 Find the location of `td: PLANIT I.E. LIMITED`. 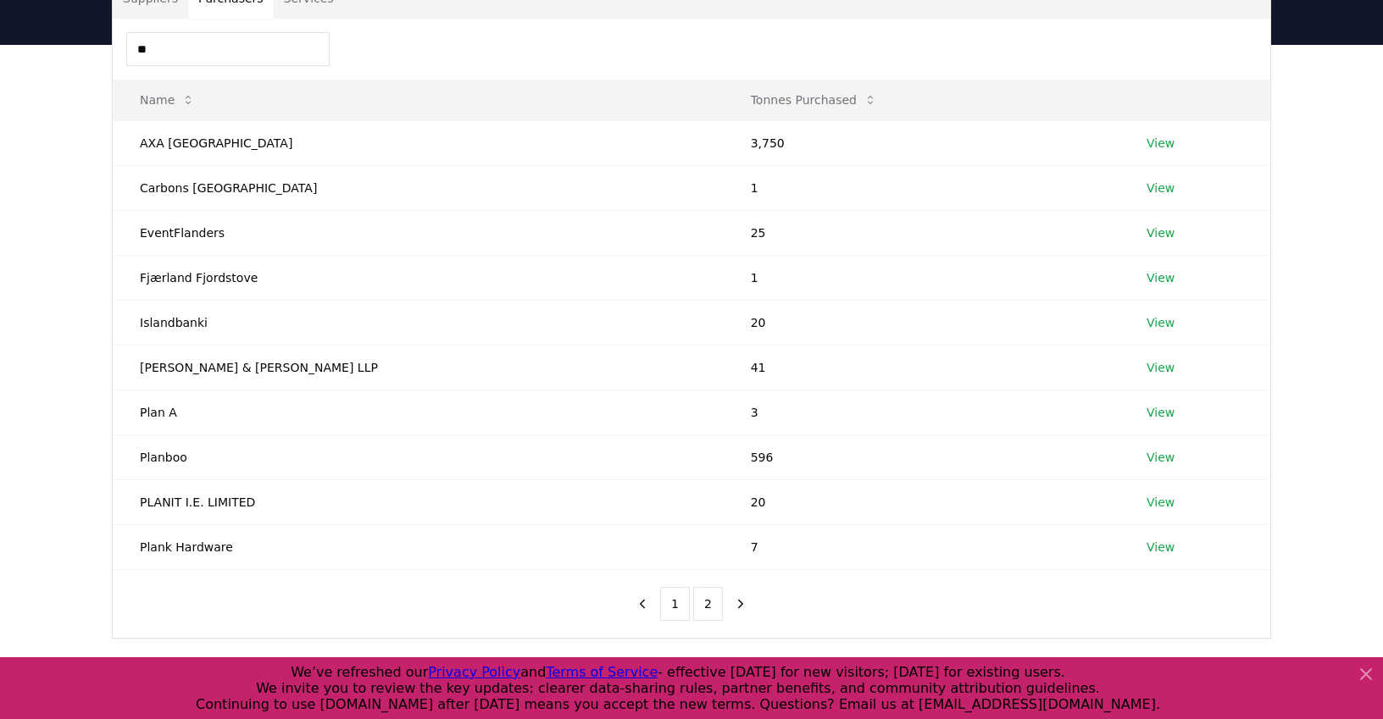

td: PLANIT I.E. LIMITED is located at coordinates (418, 502).